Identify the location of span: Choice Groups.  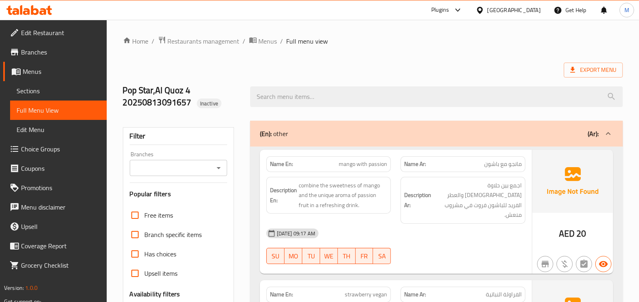
(61, 149).